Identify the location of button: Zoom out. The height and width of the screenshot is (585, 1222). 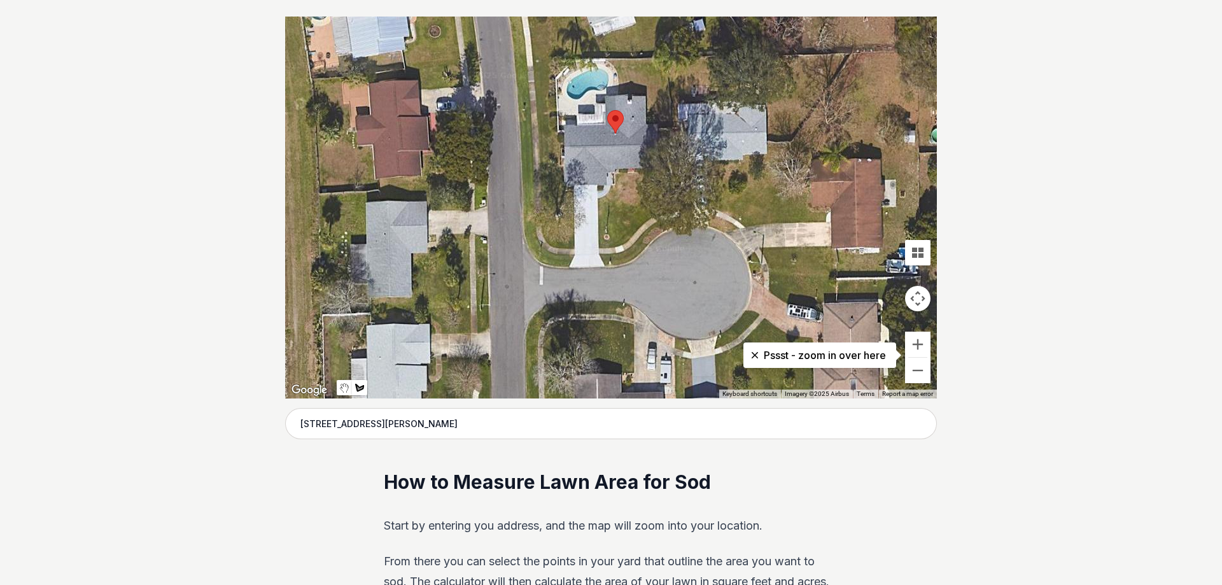
(917, 370).